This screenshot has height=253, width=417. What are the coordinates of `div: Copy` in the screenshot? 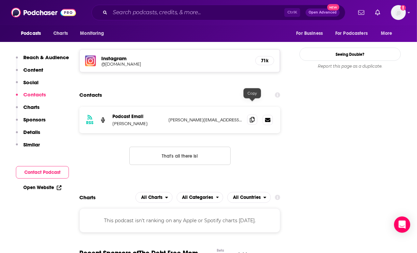 It's located at (252, 93).